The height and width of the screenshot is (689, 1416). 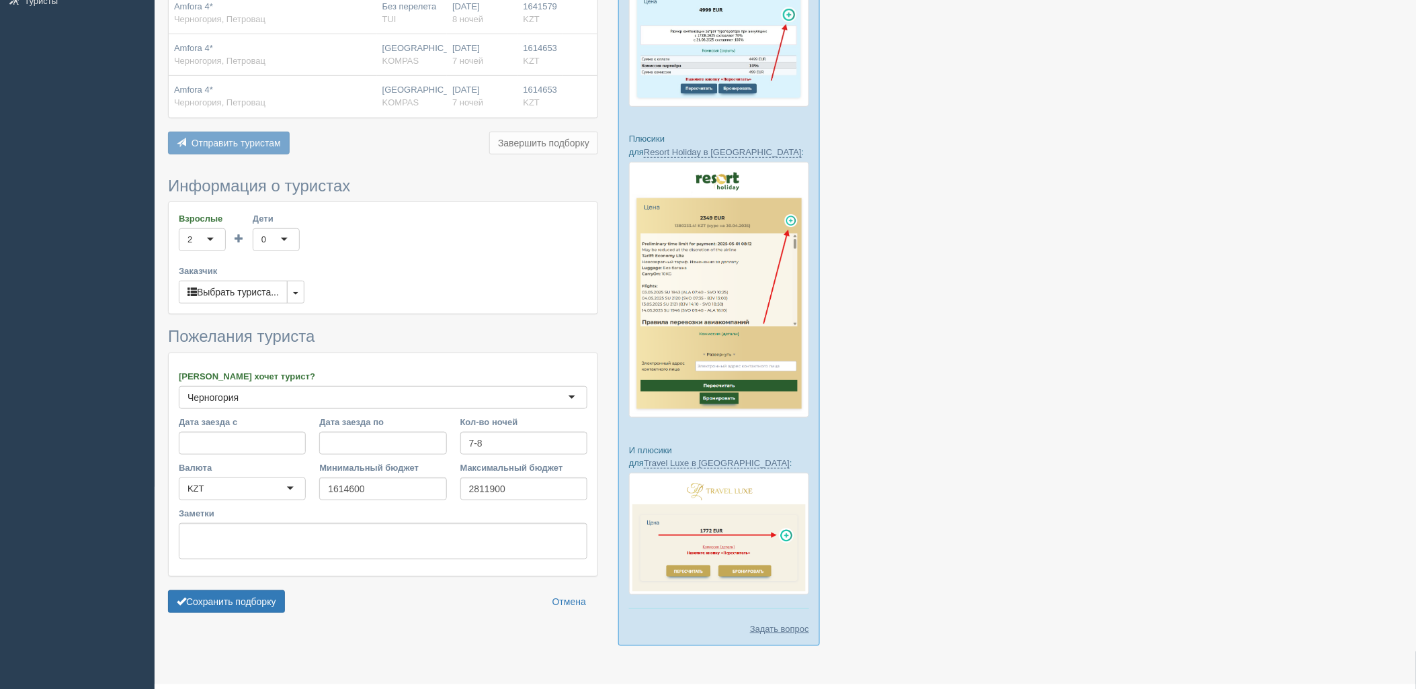 I want to click on label: Кол-во ночей, so click(x=523, y=422).